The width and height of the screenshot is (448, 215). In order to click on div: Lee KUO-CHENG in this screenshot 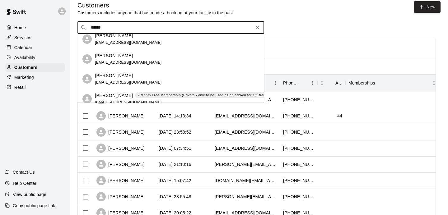, I will do `click(87, 39)`.